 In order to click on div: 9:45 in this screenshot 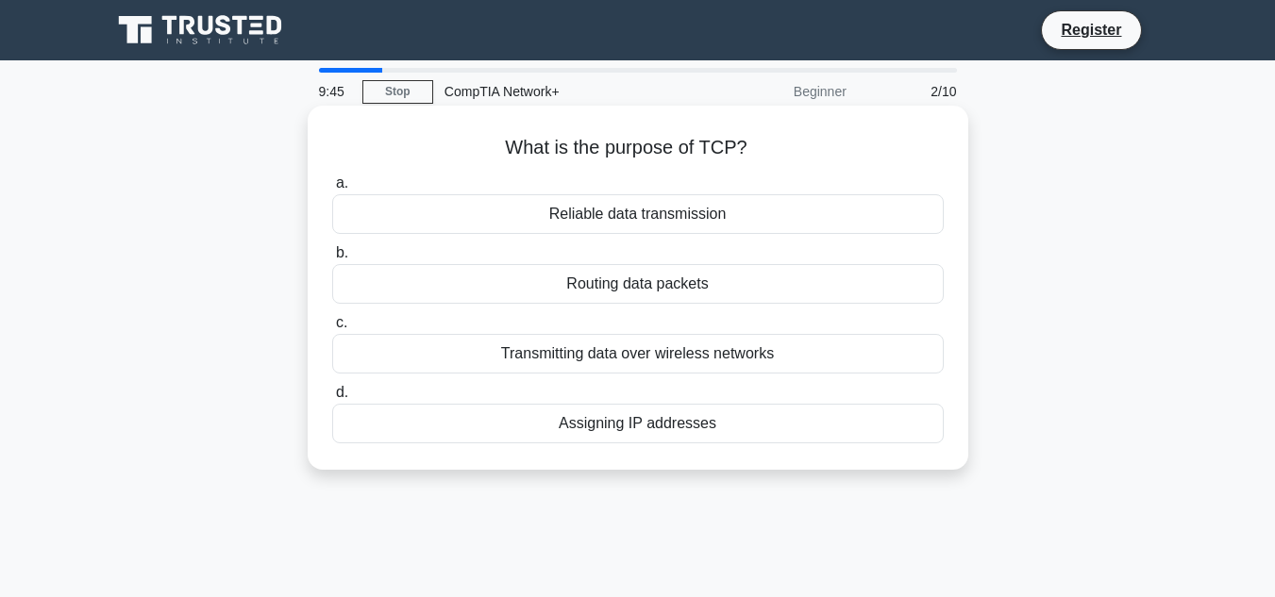, I will do `click(335, 92)`.